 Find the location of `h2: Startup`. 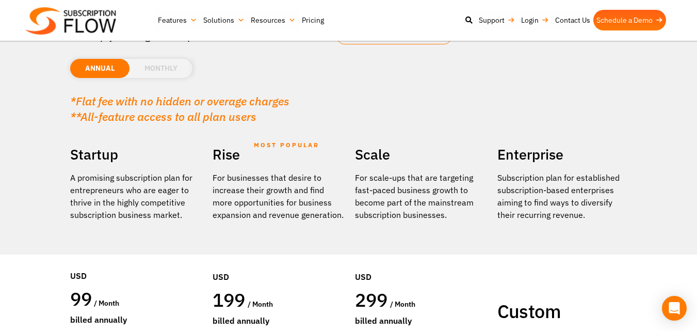

h2: Startup is located at coordinates (136, 154).